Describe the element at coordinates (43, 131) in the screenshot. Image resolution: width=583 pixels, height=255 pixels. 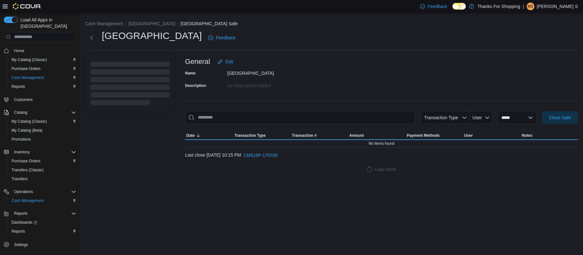
I see `button: My Catalog (Beta)` at that location.